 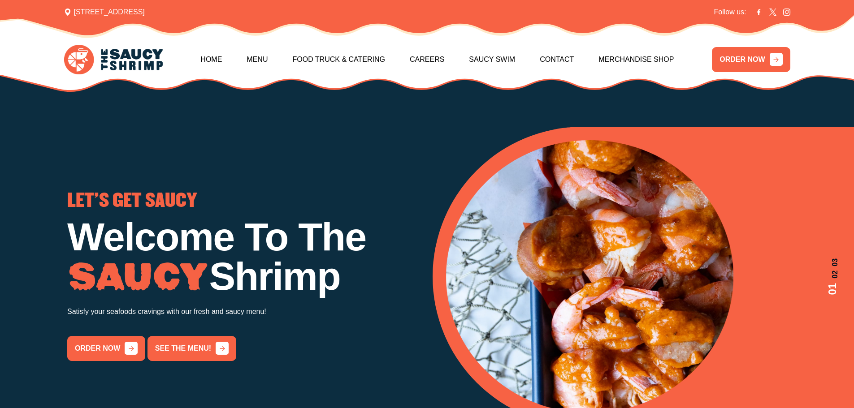 What do you see at coordinates (192, 349) in the screenshot?
I see `a: See the menu!` at bounding box center [192, 349].